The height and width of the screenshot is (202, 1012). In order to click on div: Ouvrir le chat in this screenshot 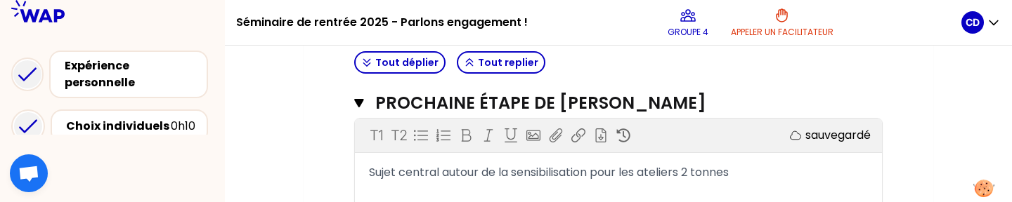, I will do `click(29, 174)`.